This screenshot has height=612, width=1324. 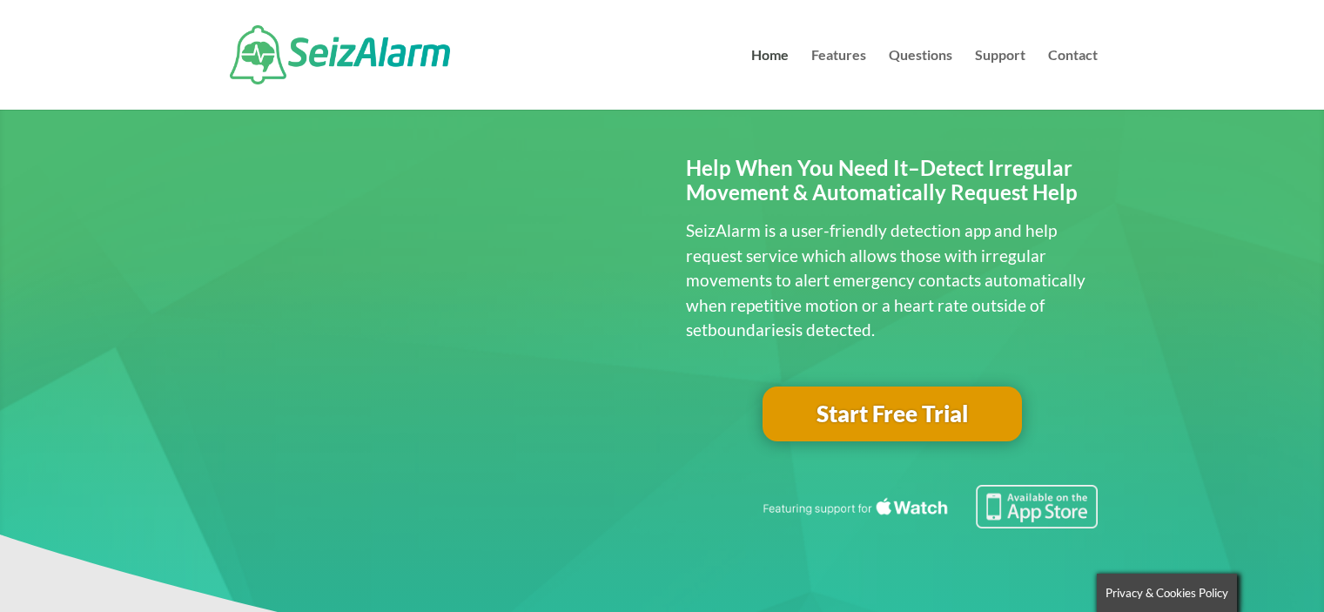 What do you see at coordinates (920, 79) in the screenshot?
I see `a: Questions` at bounding box center [920, 79].